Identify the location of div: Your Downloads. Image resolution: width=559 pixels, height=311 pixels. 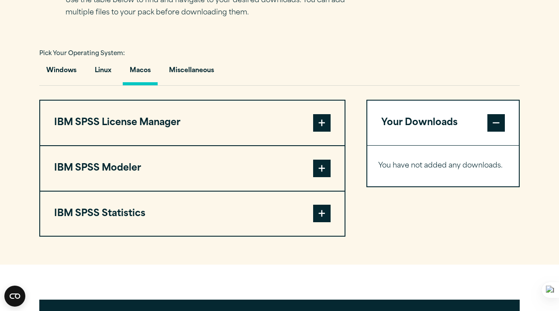
(443, 166).